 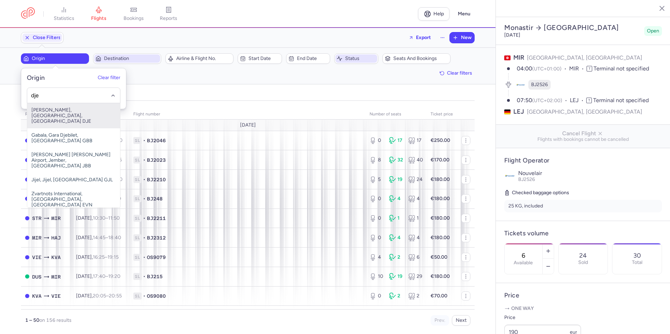 What do you see at coordinates (543, 318) in the screenshot?
I see `label: Price` at bounding box center [543, 318].